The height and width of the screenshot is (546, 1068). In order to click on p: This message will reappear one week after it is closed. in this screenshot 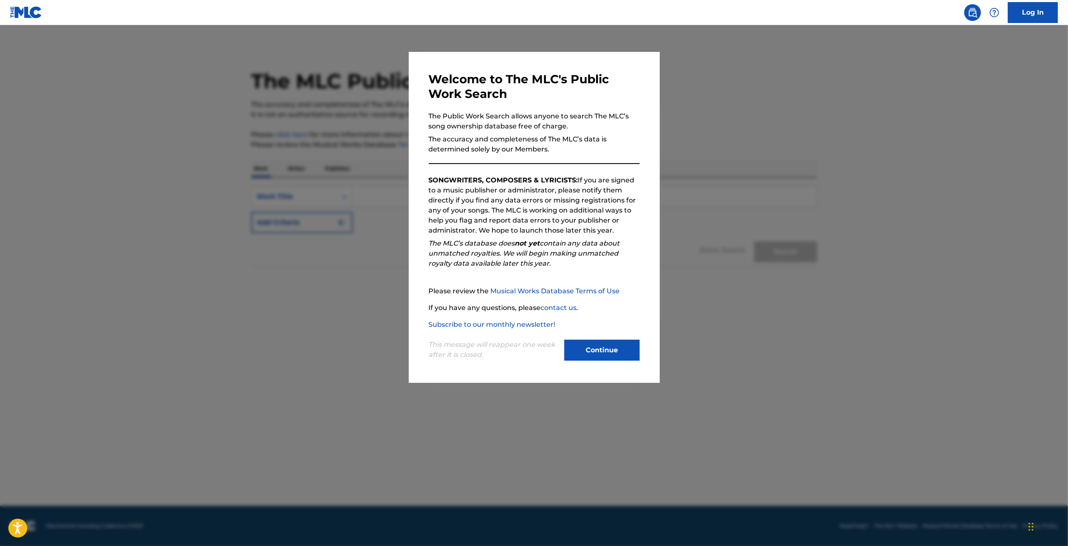, I will do `click(494, 350)`.